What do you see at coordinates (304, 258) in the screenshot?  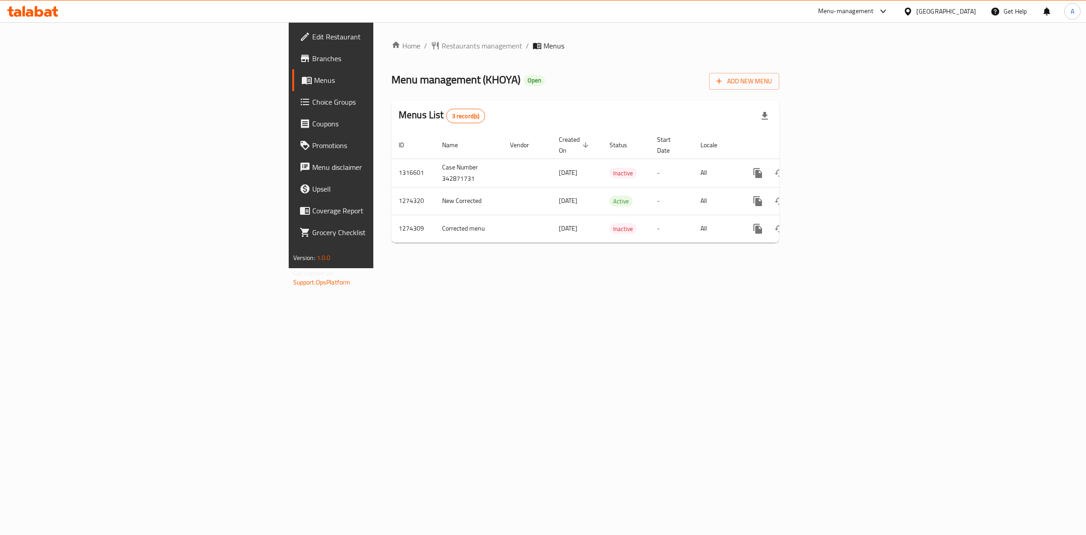 I see `span: Version:` at bounding box center [304, 258].